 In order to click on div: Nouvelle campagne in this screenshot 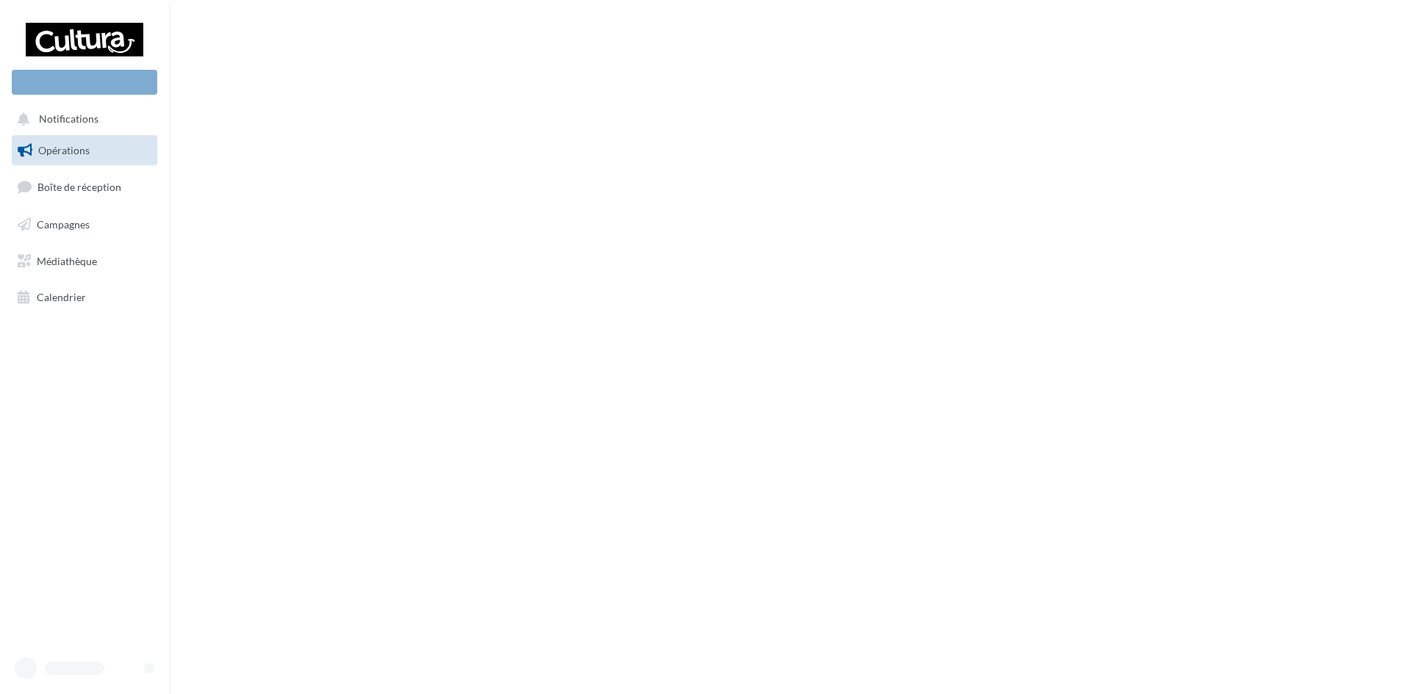, I will do `click(84, 82)`.